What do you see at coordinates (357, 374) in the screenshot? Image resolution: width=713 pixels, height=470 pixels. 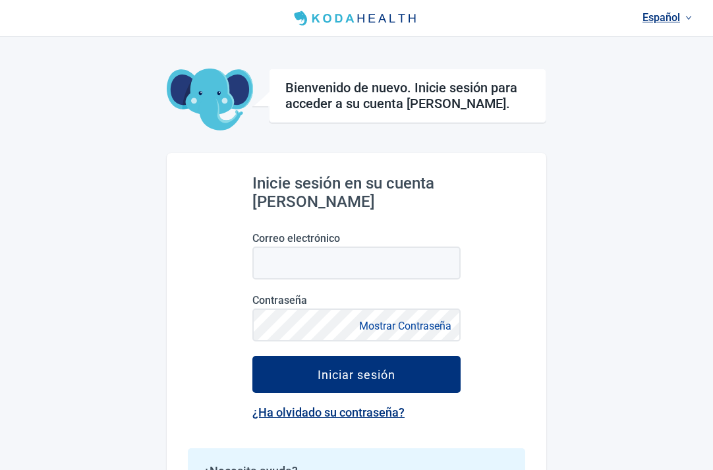 I see `button: Iniciar sesión` at bounding box center [357, 374].